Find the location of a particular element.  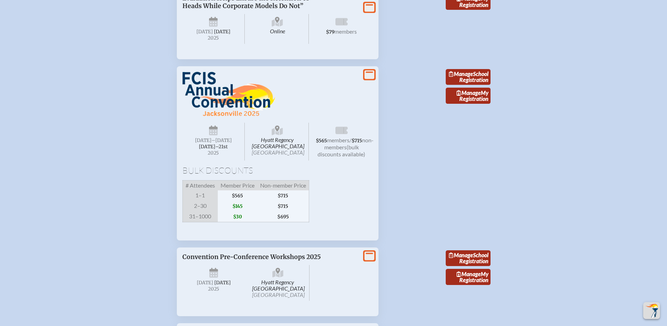

span: $79 is located at coordinates (330, 32).